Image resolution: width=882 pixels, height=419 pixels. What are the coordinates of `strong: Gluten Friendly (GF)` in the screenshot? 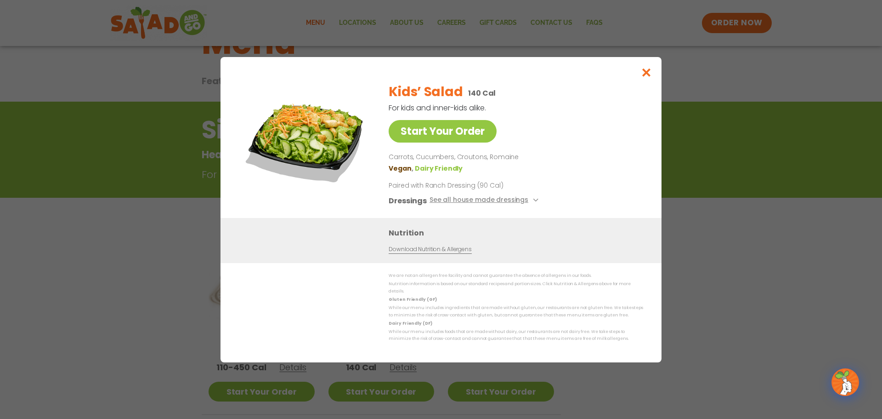 It's located at (413, 299).